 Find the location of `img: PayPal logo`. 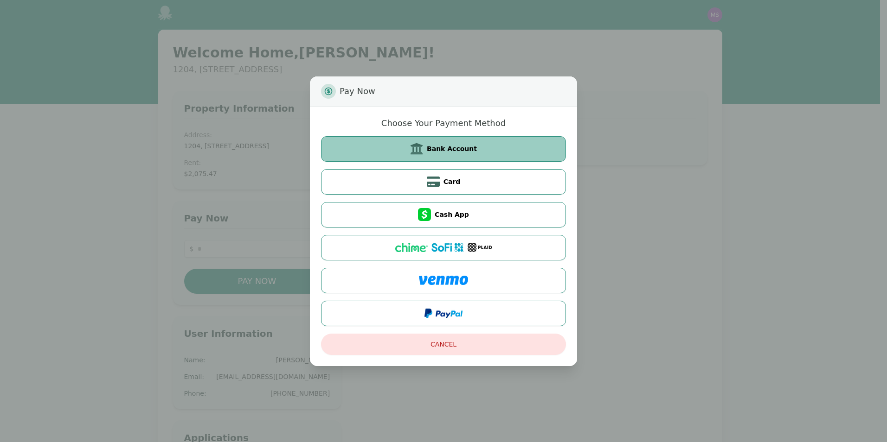

img: PayPal logo is located at coordinates (443, 314).